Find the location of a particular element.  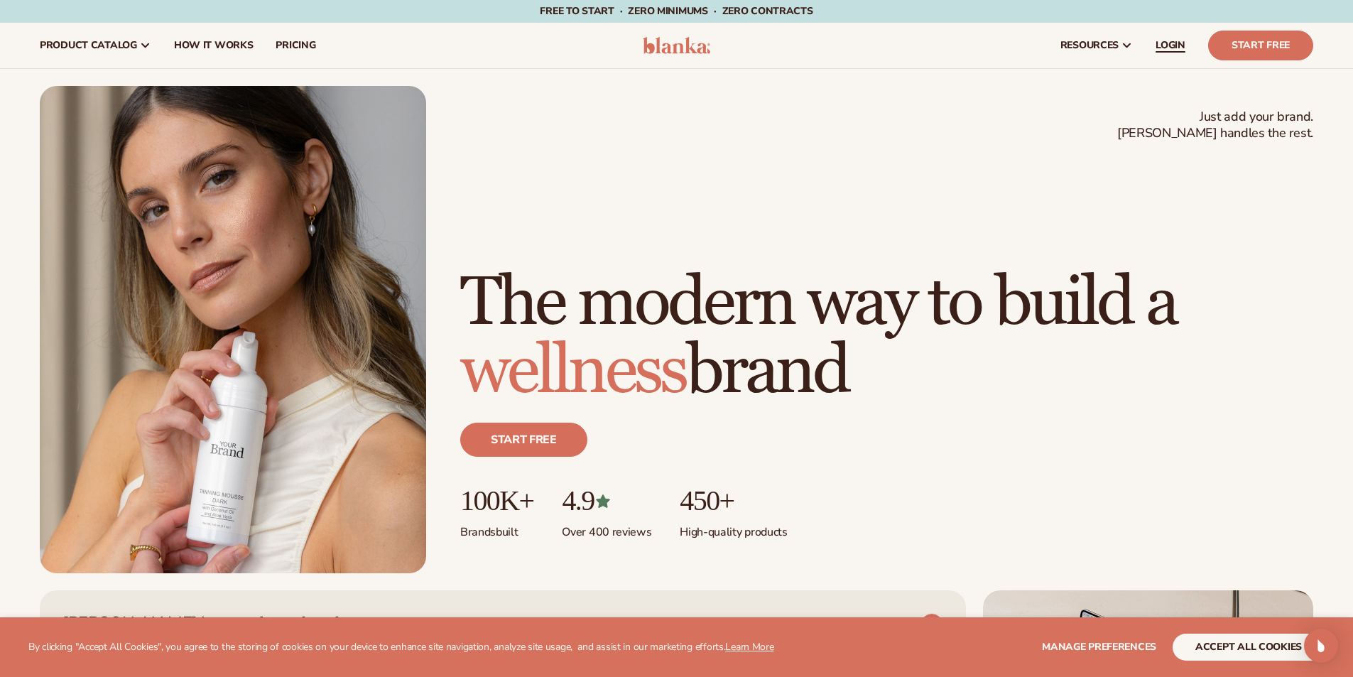

a: How It Works is located at coordinates (214, 45).